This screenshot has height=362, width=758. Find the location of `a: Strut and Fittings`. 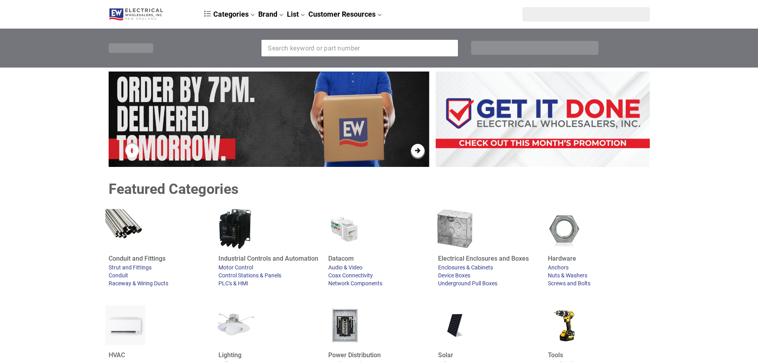

a: Strut and Fittings is located at coordinates (160, 268).